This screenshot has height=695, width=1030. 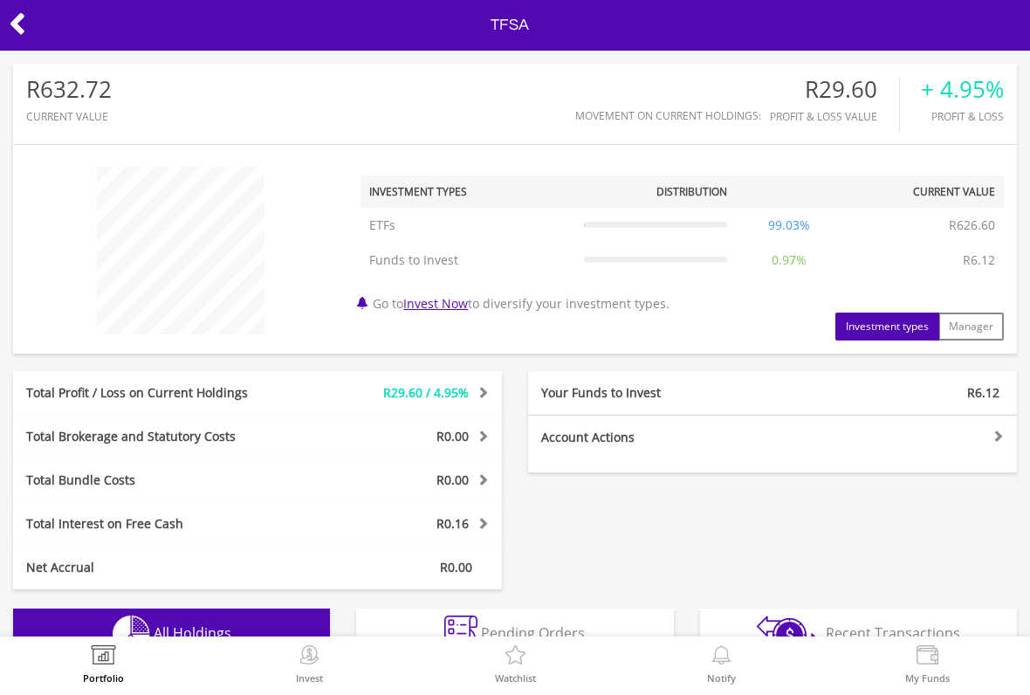 I want to click on img: View Funds, so click(x=927, y=657).